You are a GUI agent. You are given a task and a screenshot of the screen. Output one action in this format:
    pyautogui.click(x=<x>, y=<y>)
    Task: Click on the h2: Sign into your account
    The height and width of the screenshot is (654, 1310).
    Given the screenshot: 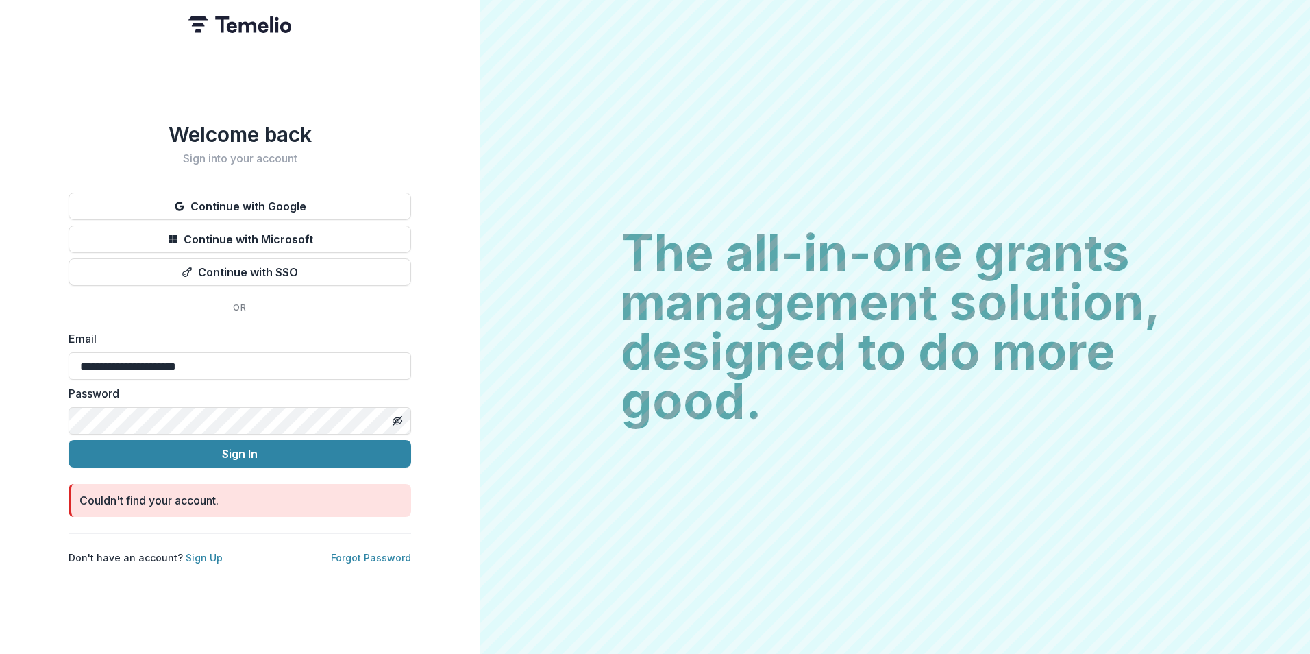 What is the action you would take?
    pyautogui.click(x=240, y=158)
    